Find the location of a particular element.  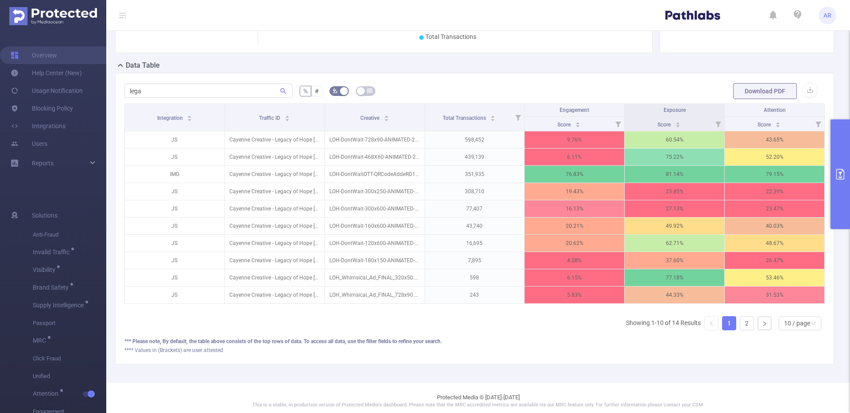

input: Search... is located at coordinates (209, 91).